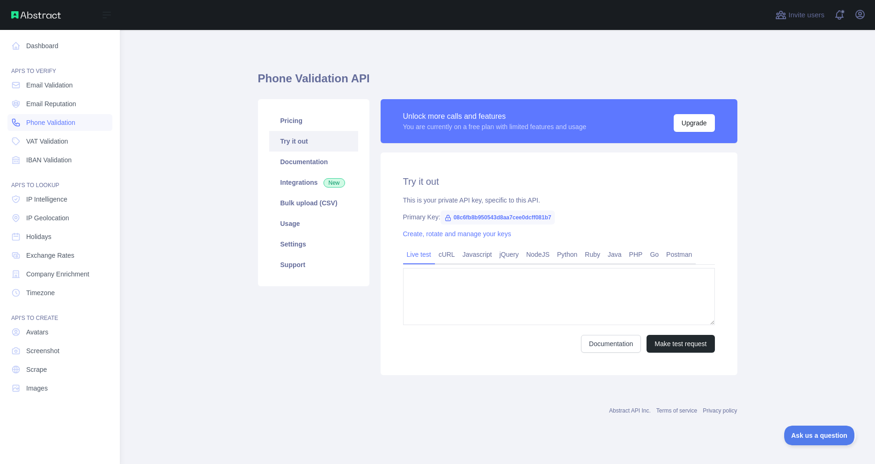  I want to click on a: Java, so click(614, 255).